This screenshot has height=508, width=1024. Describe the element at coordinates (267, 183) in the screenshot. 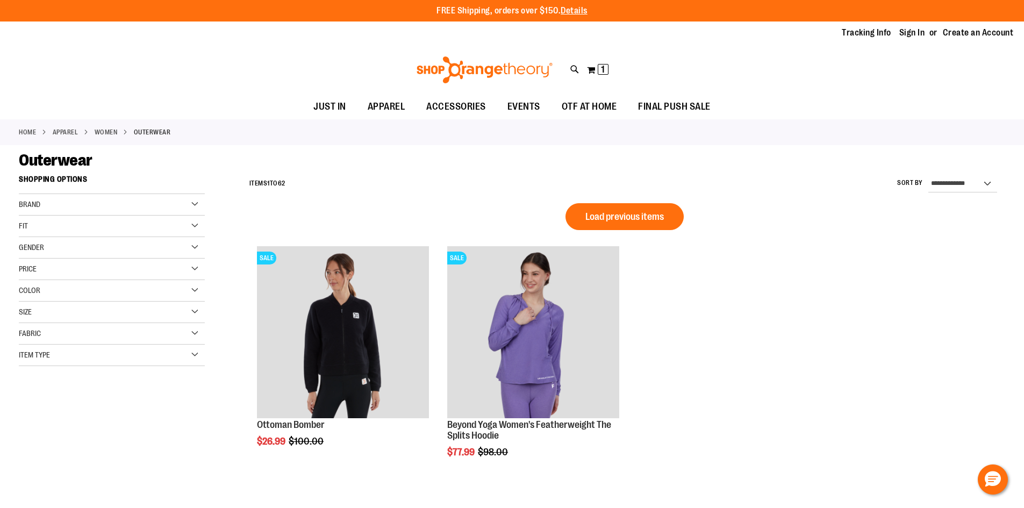

I see `h2: Items to` at that location.